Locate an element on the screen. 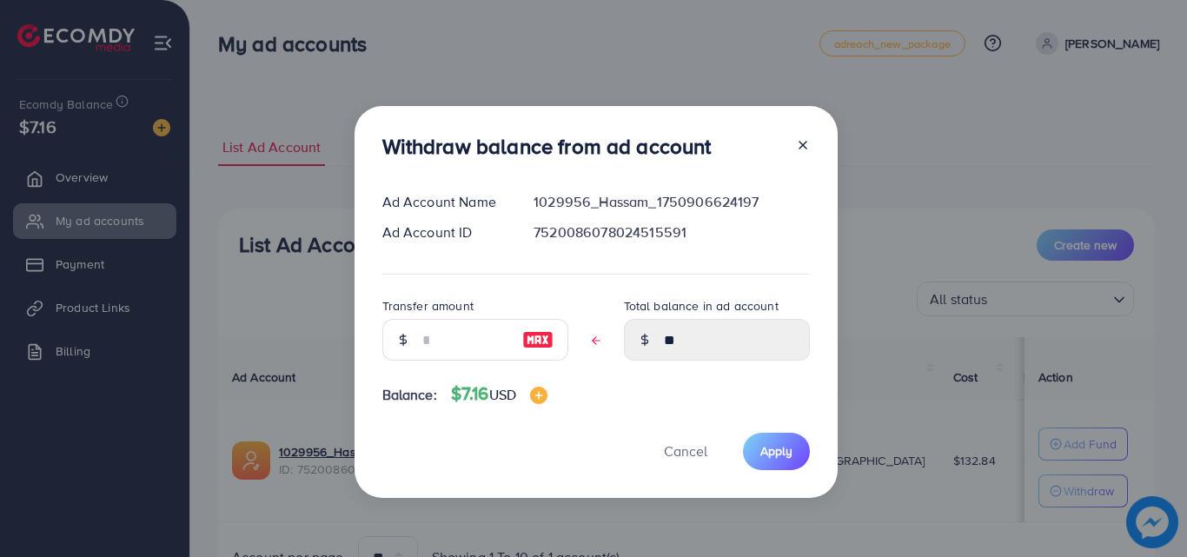 The image size is (1187, 557). div: Ad Account Name is located at coordinates (444, 202).